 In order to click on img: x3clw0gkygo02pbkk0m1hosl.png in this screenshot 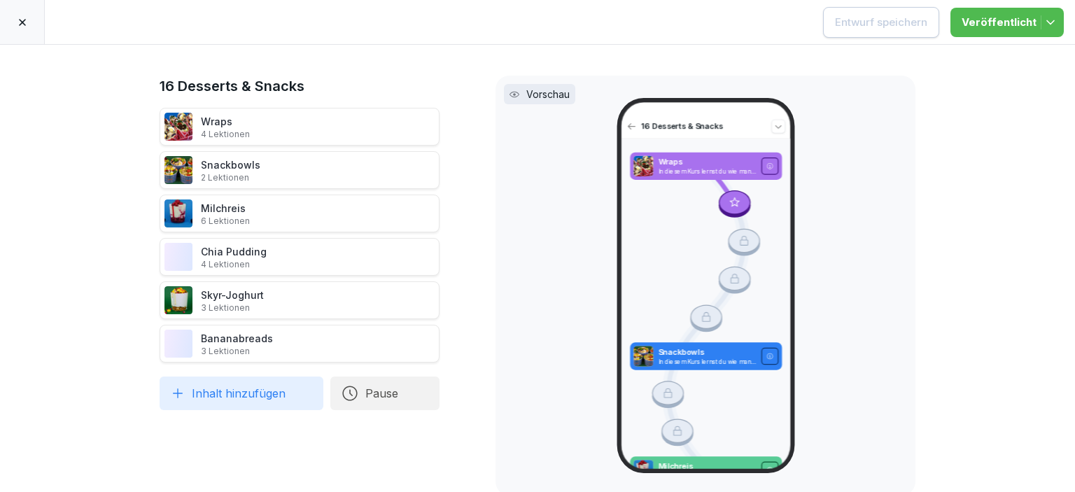, I will do `click(178, 300)`.